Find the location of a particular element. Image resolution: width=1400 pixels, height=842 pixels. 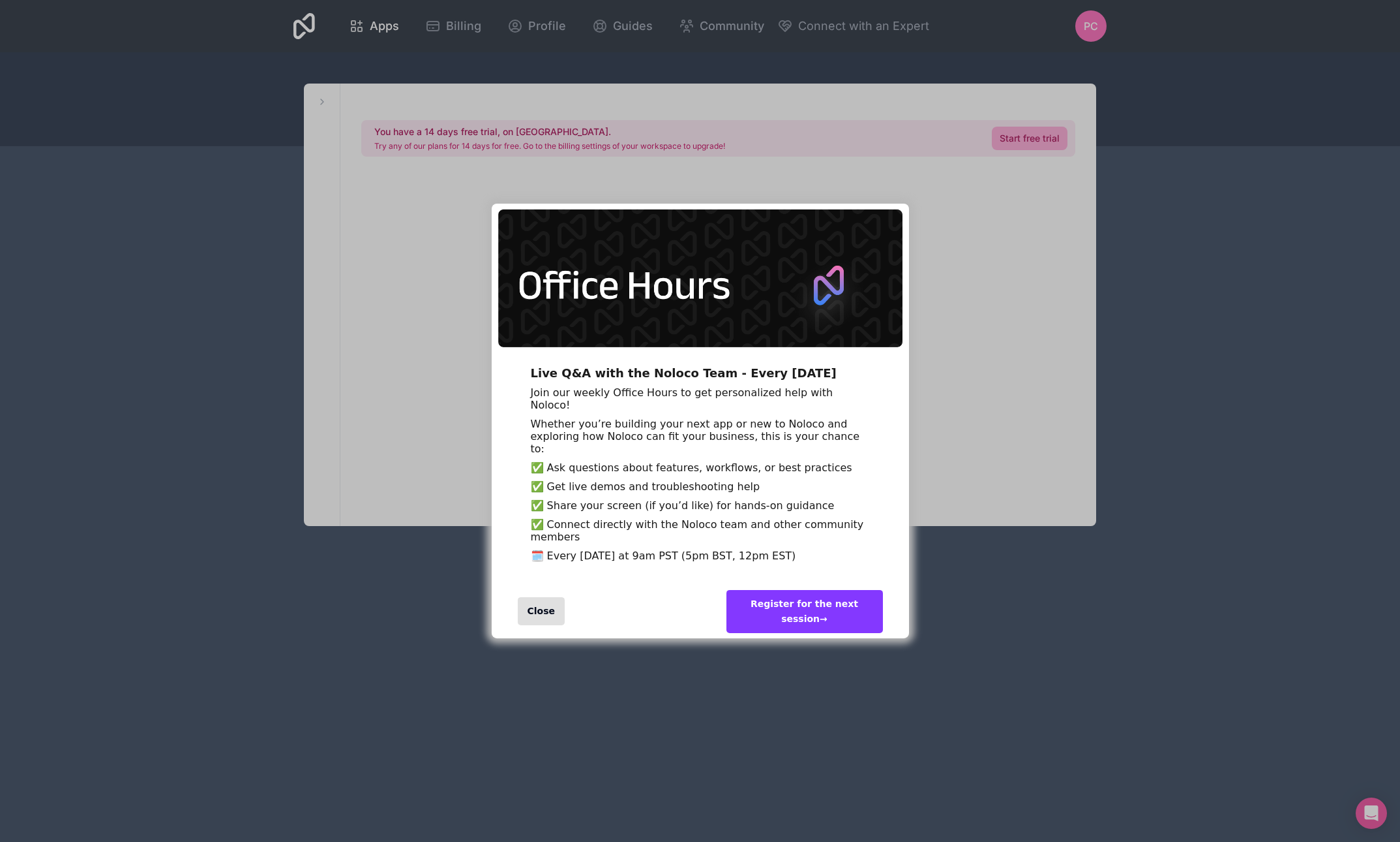

div: entering modal is located at coordinates (701, 421).